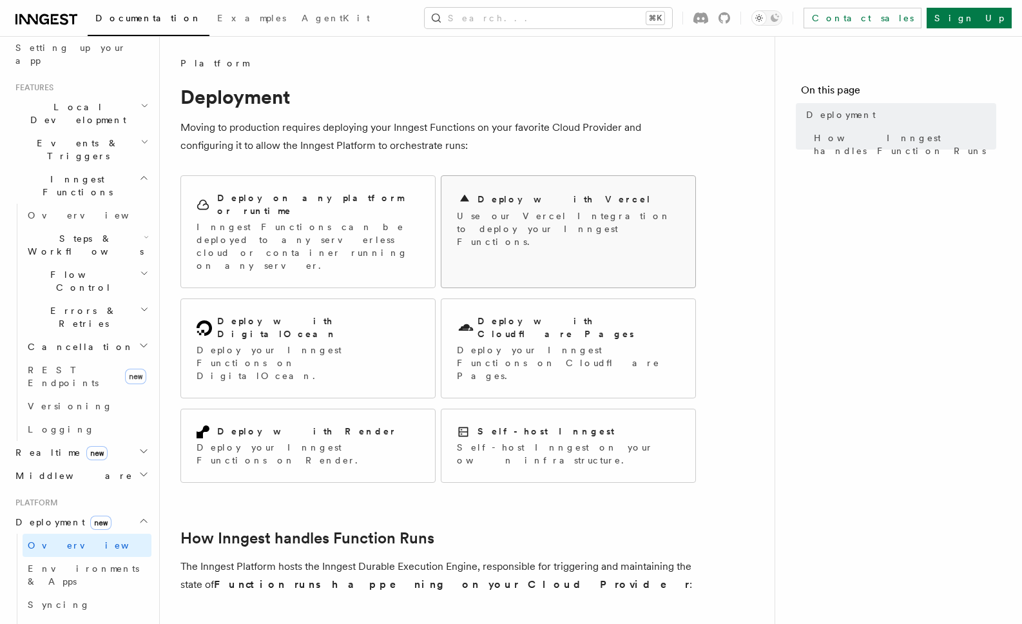 The width and height of the screenshot is (1022, 624). I want to click on span: Steps & Workflows, so click(83, 245).